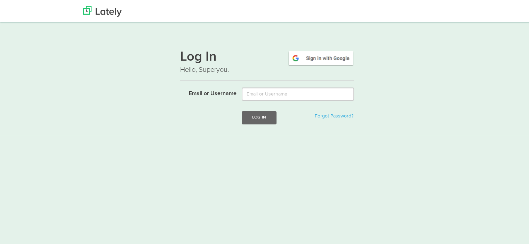 This screenshot has height=245, width=529. What do you see at coordinates (267, 69) in the screenshot?
I see `p: Hello, Superyou.` at bounding box center [267, 69].